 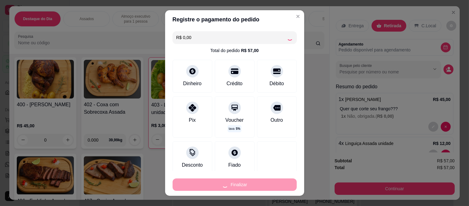 I want to click on div: Fiado, so click(x=234, y=165).